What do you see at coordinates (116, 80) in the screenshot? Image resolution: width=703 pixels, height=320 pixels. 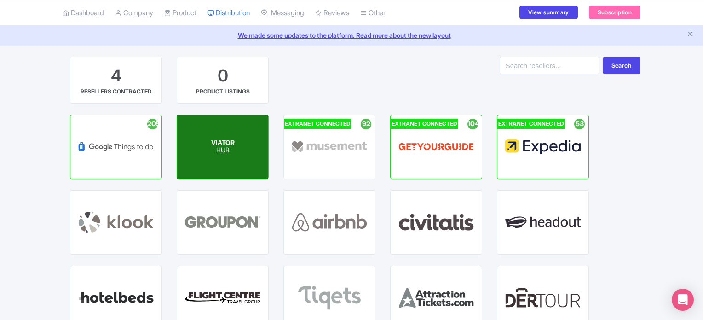 I see `a: 4 RESELLERS CONTRACTED` at bounding box center [116, 80].